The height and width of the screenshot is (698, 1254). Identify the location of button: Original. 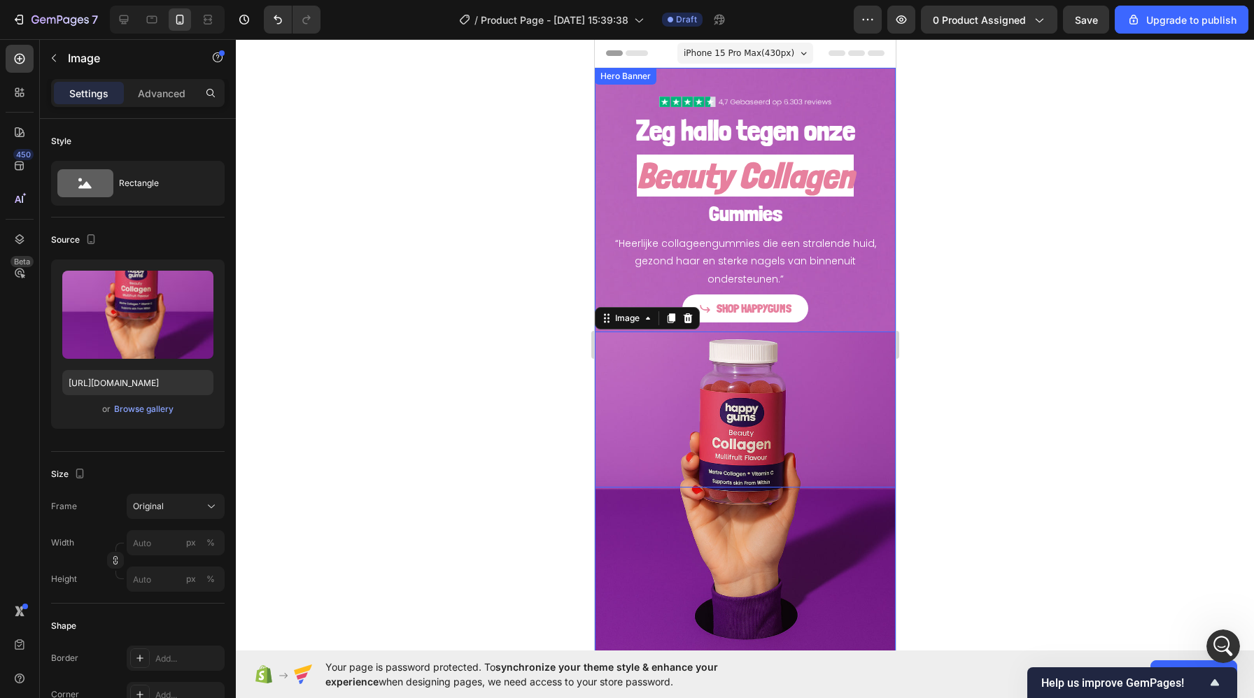
(176, 506).